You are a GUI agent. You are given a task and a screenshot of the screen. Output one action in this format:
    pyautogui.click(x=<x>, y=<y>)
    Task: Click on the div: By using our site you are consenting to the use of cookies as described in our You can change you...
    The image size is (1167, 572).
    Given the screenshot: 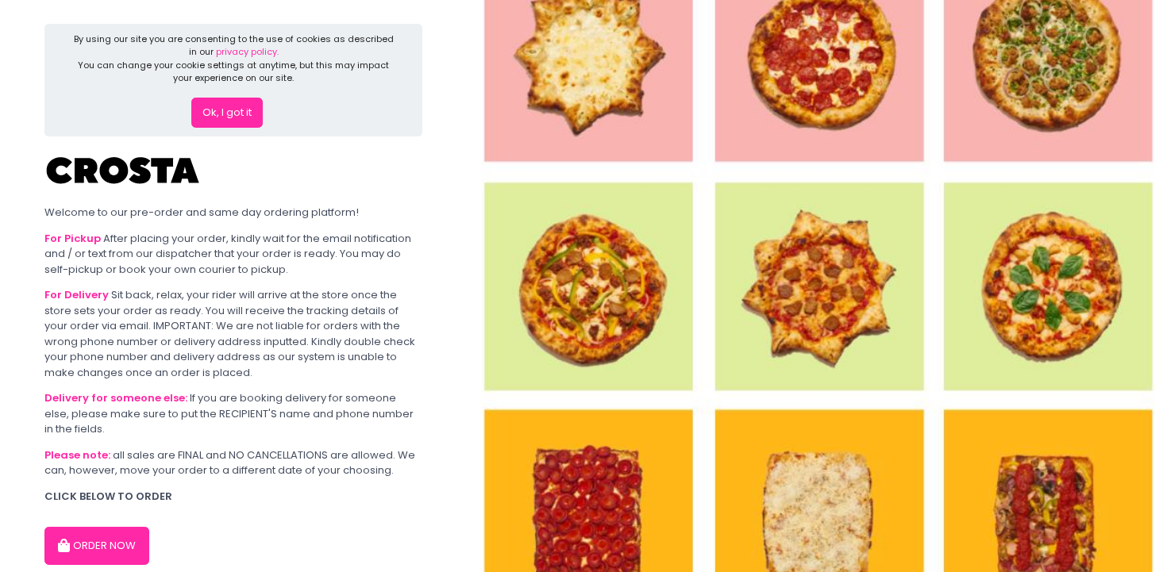 What is the action you would take?
    pyautogui.click(x=233, y=59)
    